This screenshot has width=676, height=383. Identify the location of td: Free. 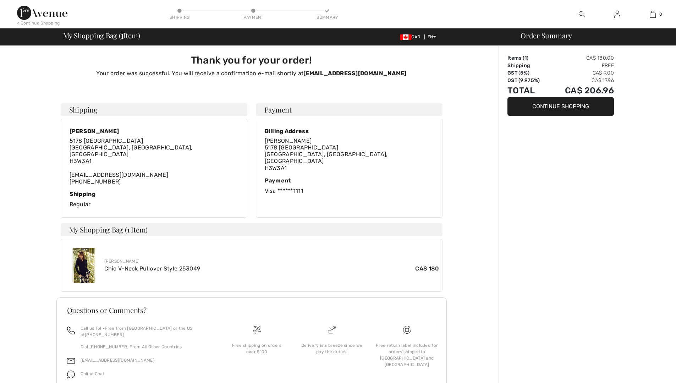
(582, 65).